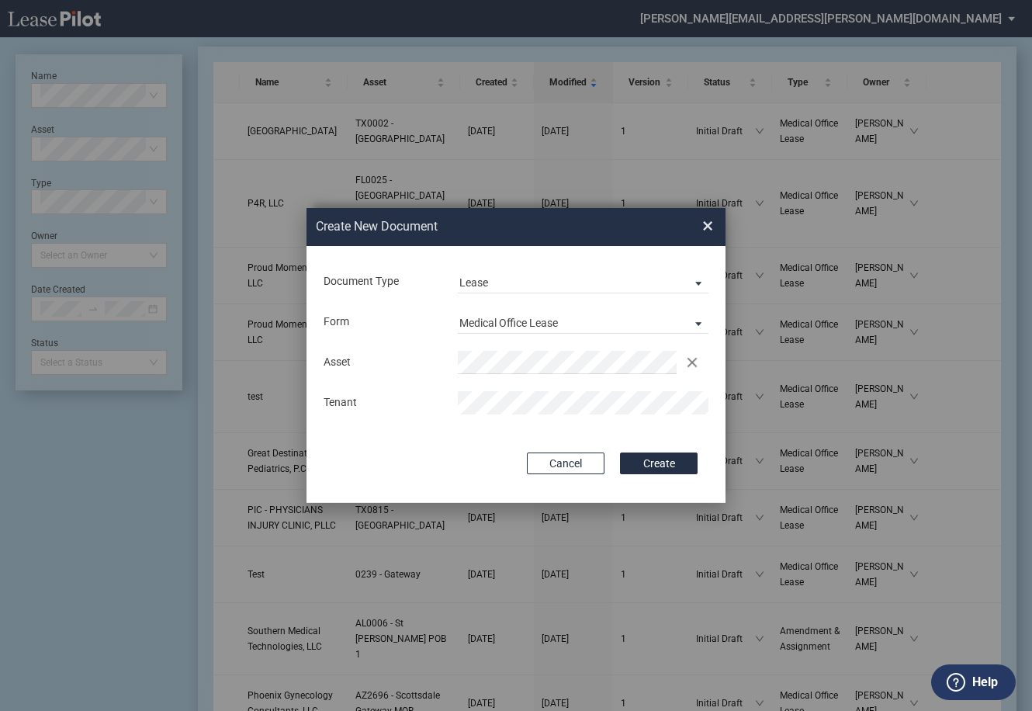 The height and width of the screenshot is (711, 1032). Describe the element at coordinates (381, 362) in the screenshot. I see `div: Asset` at that location.